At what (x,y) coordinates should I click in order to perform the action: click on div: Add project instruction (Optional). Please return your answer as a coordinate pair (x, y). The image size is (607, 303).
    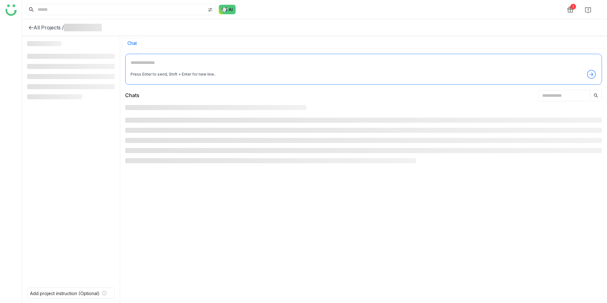
    Looking at the image, I should click on (65, 293).